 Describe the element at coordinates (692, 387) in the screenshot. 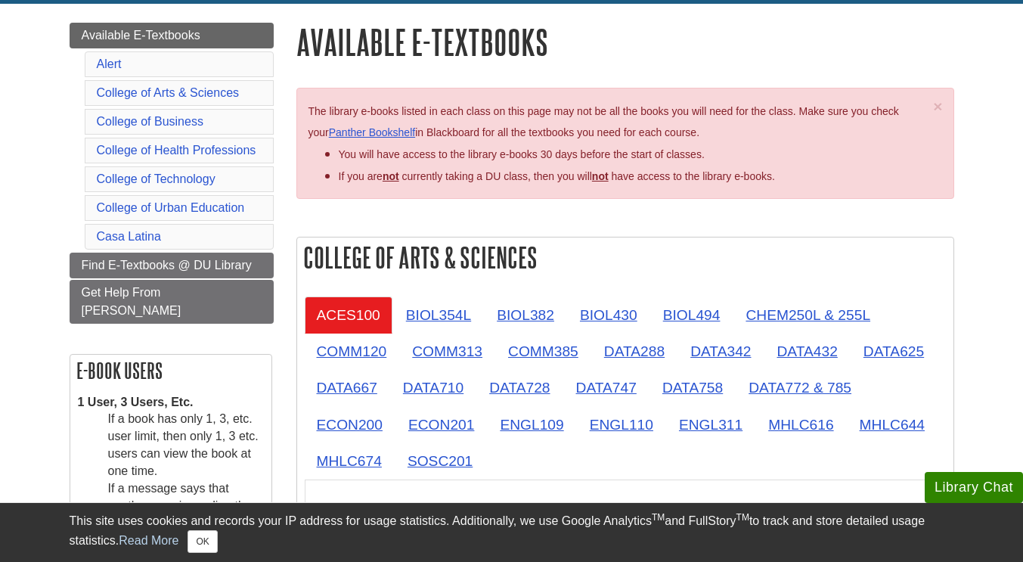

I see `a: DATA758` at that location.